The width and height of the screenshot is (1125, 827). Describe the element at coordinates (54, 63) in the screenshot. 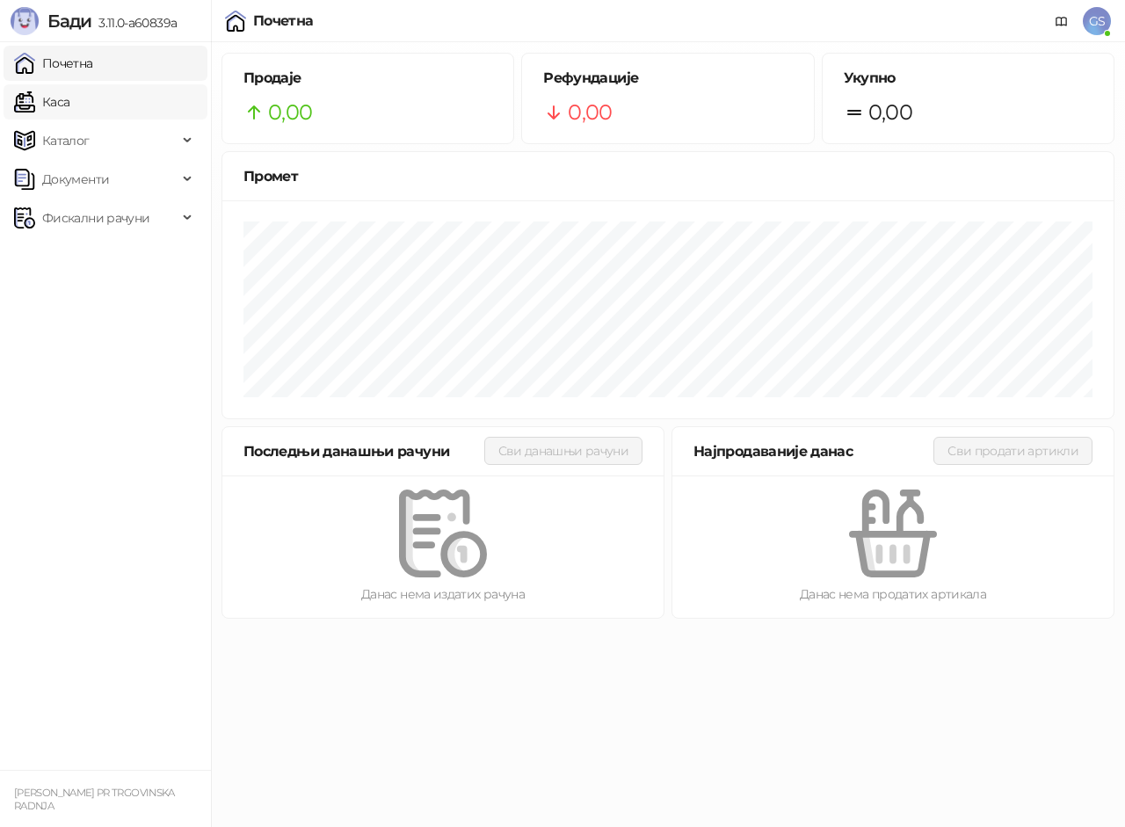

I see `a: Почетна` at that location.